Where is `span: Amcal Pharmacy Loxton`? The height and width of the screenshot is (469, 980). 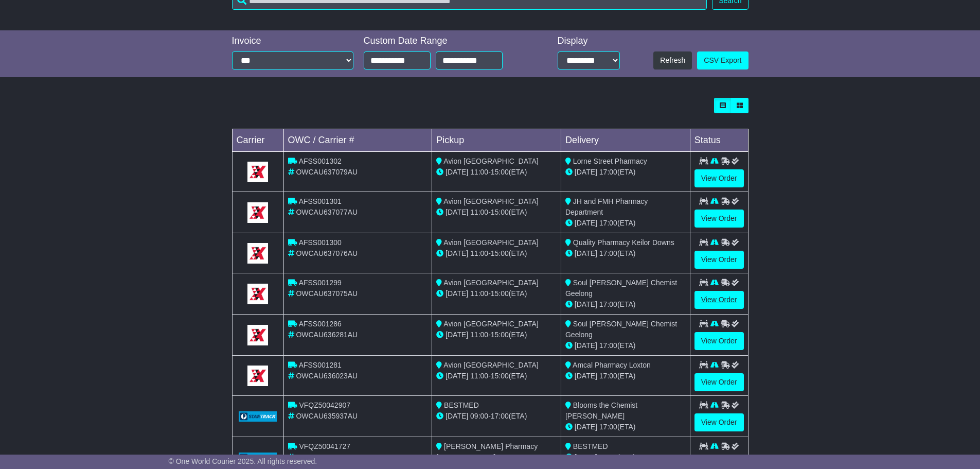
span: Amcal Pharmacy Loxton is located at coordinates (612, 365).